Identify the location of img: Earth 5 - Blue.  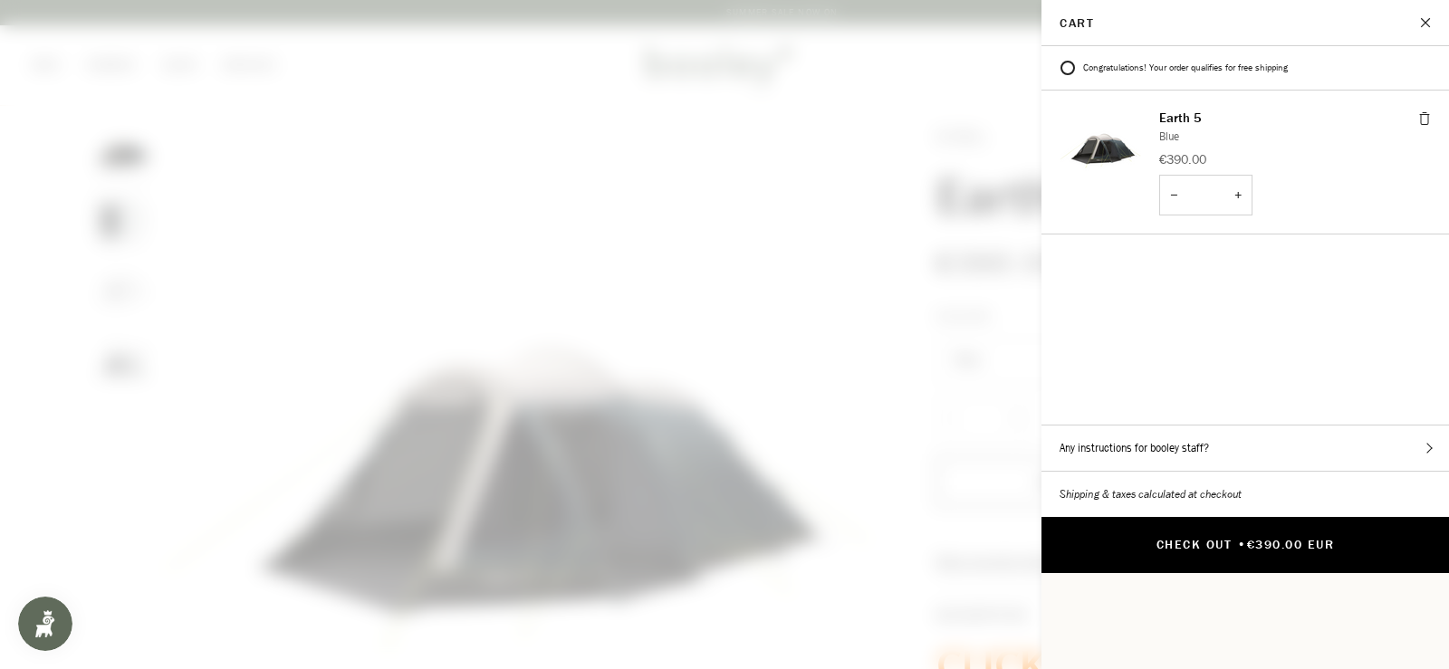
(1101, 149).